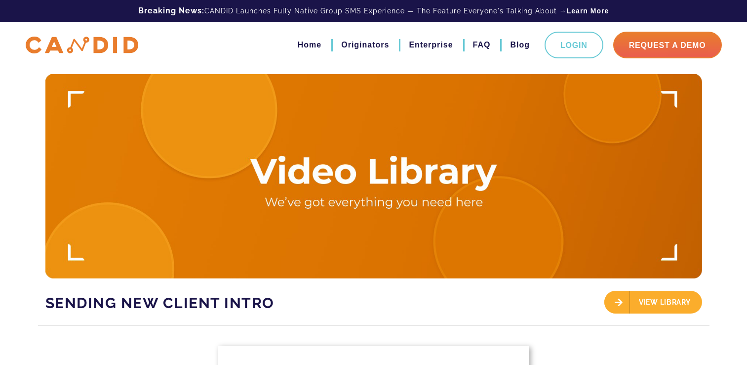 This screenshot has height=365, width=747. Describe the element at coordinates (82, 45) in the screenshot. I see `img: CANDID APP` at that location.